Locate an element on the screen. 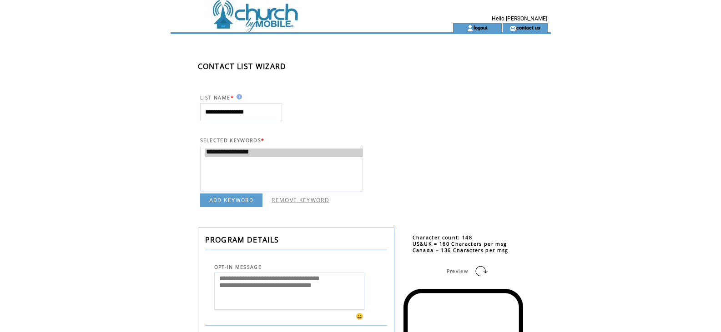  span: US&UK = 160 Characters per msg is located at coordinates (460, 244).